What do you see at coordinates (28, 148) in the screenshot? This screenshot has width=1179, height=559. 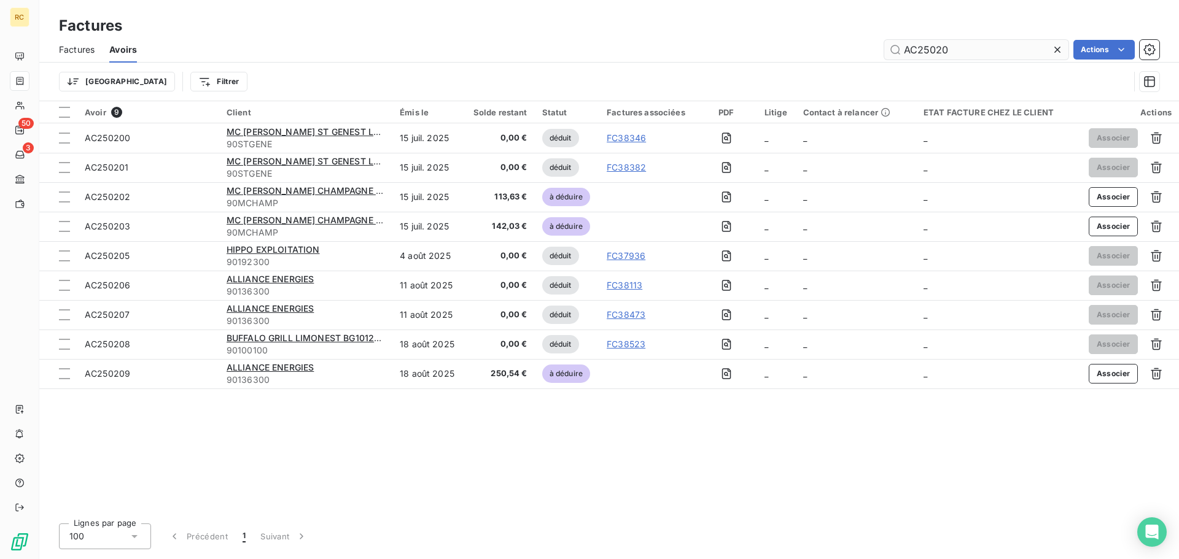 I see `span: 3` at bounding box center [28, 148].